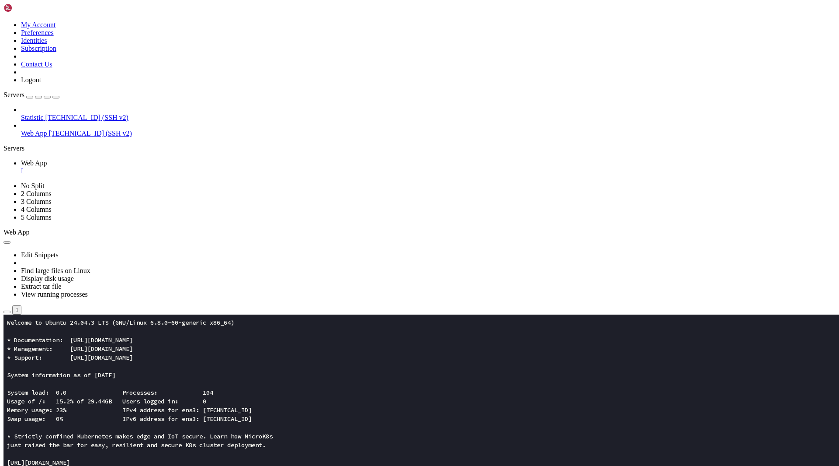 This screenshot has height=466, width=839. I want to click on a: My Account, so click(38, 24).